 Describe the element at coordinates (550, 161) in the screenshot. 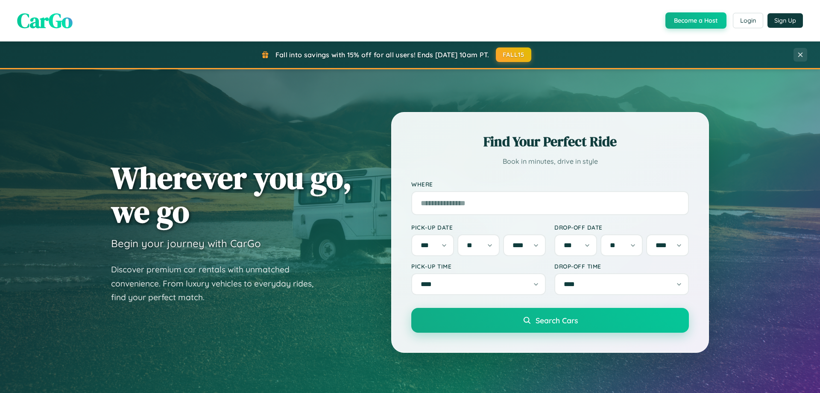

I see `p: Book in minutes, drive in style` at that location.